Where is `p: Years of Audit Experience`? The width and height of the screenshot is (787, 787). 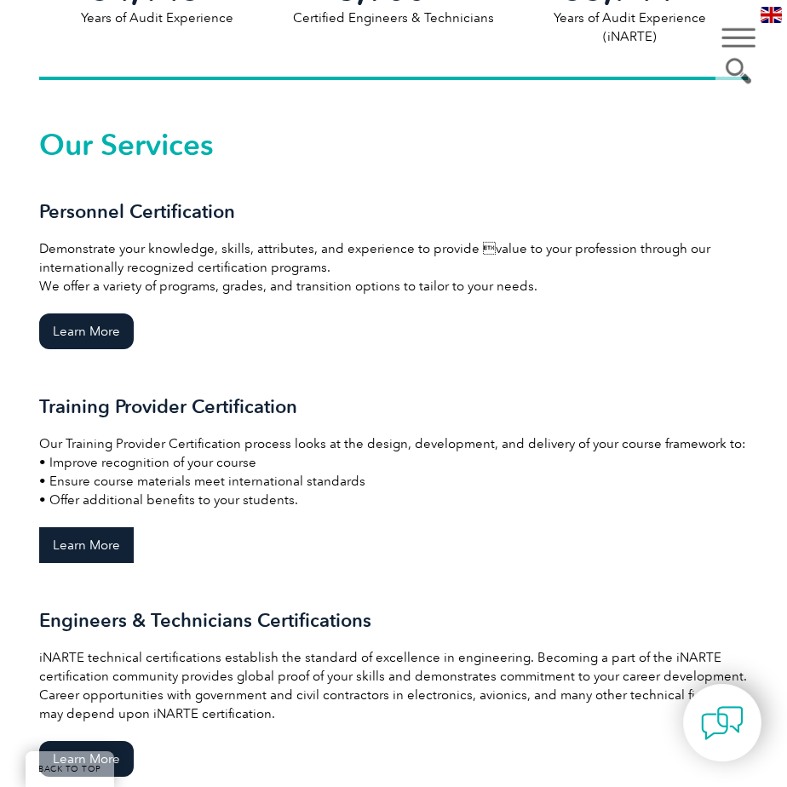 p: Years of Audit Experience is located at coordinates (157, 26).